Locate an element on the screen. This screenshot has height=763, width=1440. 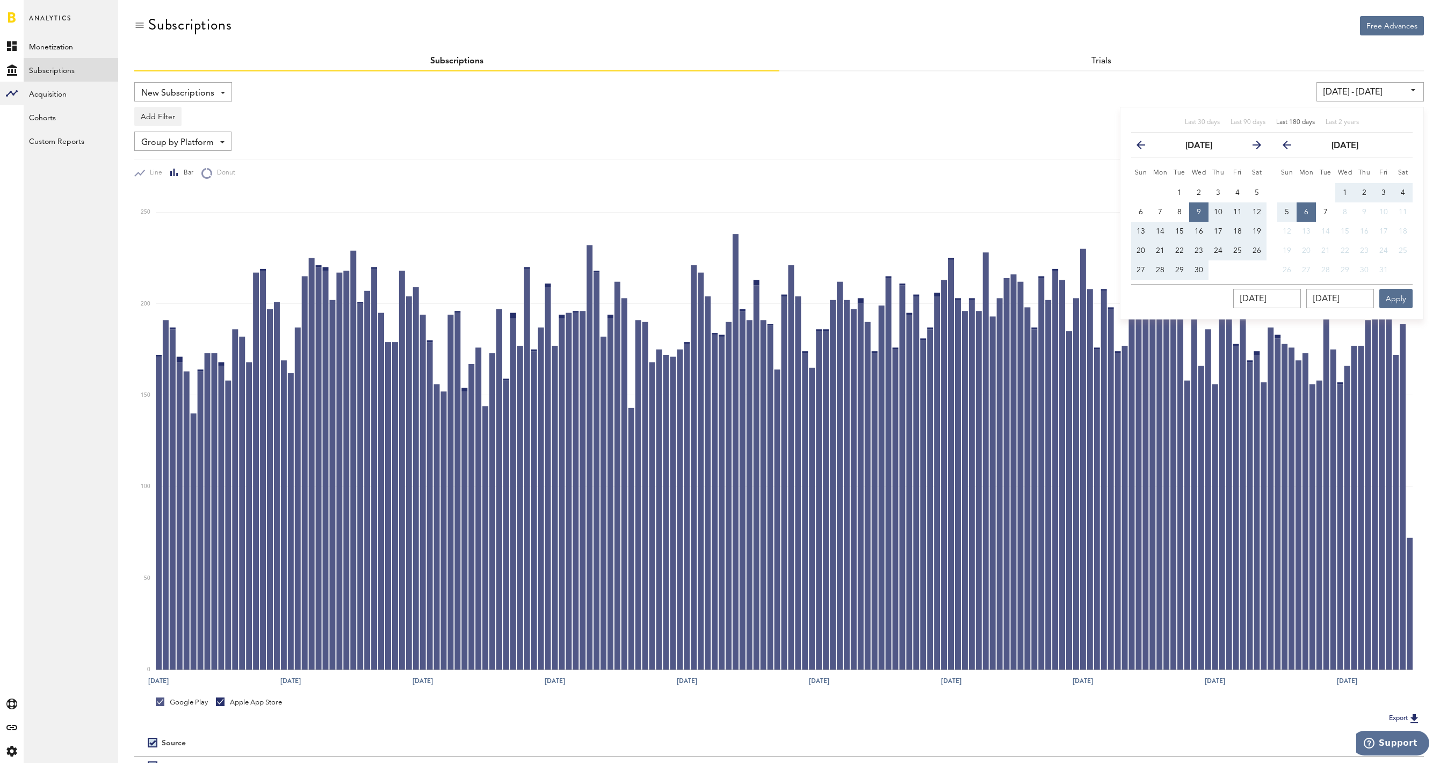
button: 7 is located at coordinates (1160, 212).